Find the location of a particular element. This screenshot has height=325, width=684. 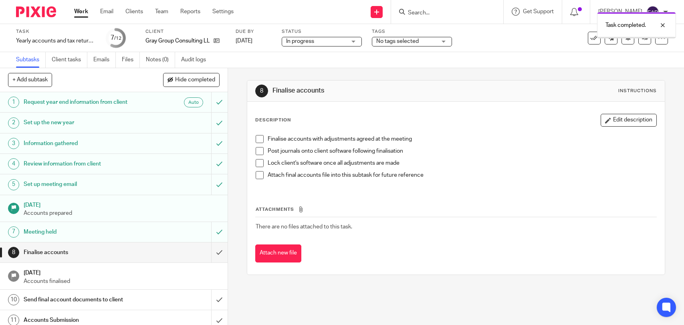

div: 5 is located at coordinates (14, 185).